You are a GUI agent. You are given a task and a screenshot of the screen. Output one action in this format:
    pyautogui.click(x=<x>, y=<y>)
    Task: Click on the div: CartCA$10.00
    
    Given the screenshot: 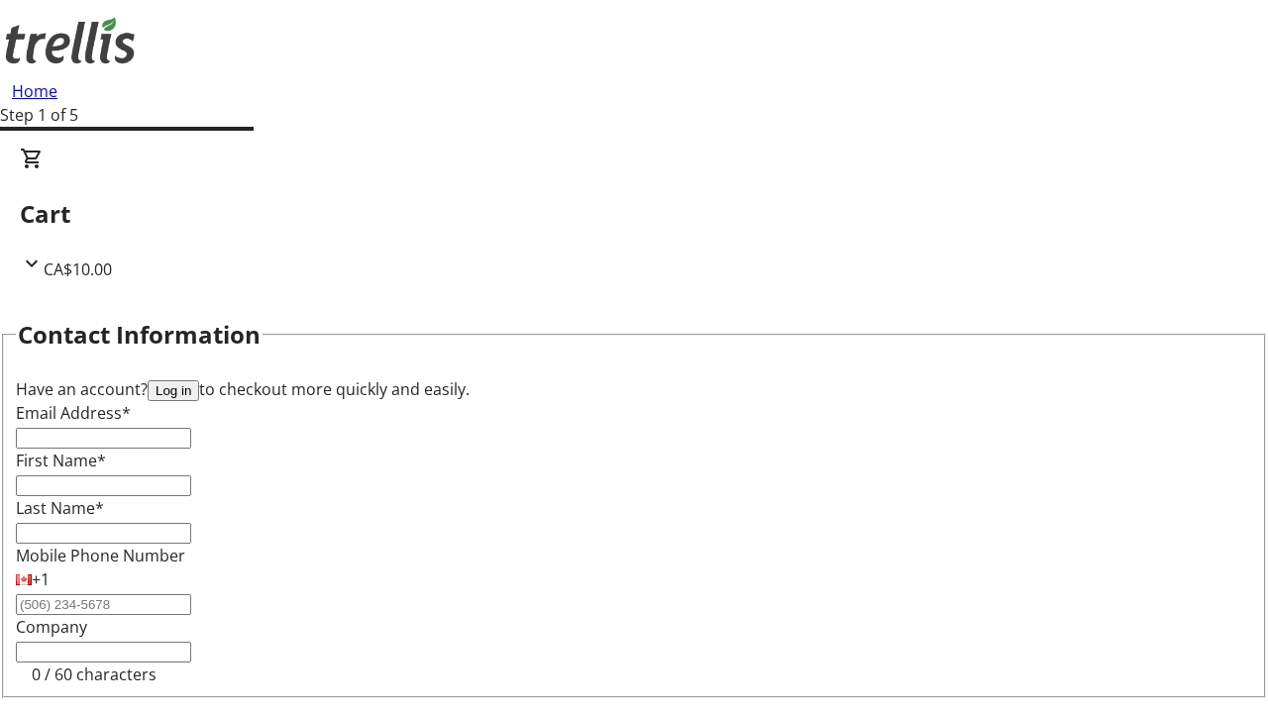 What is the action you would take?
    pyautogui.click(x=634, y=214)
    